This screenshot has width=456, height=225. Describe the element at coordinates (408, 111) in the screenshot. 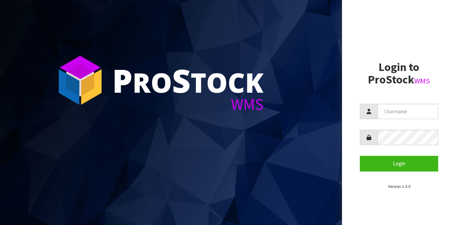

I see `input: Username` at that location.